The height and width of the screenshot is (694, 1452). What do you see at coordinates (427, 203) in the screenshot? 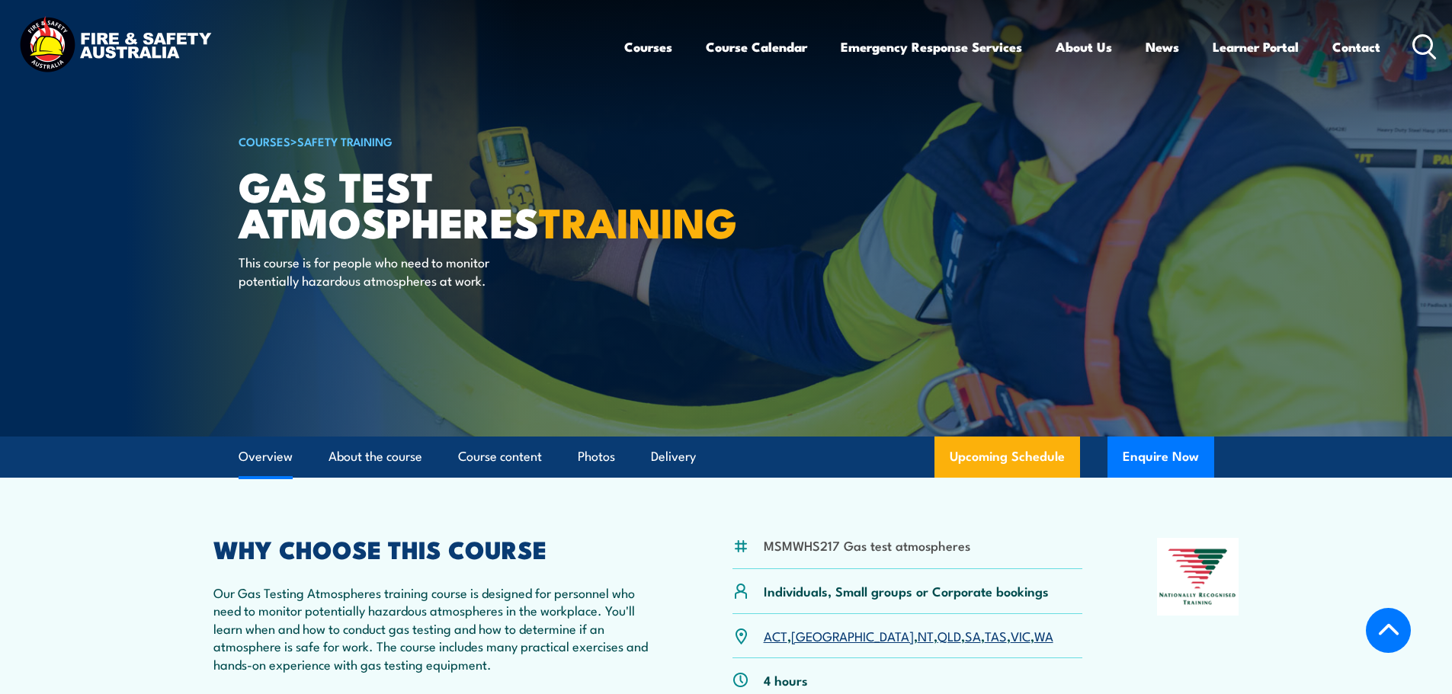
I see `h1: Gas Test Atmospheres` at bounding box center [427, 203].